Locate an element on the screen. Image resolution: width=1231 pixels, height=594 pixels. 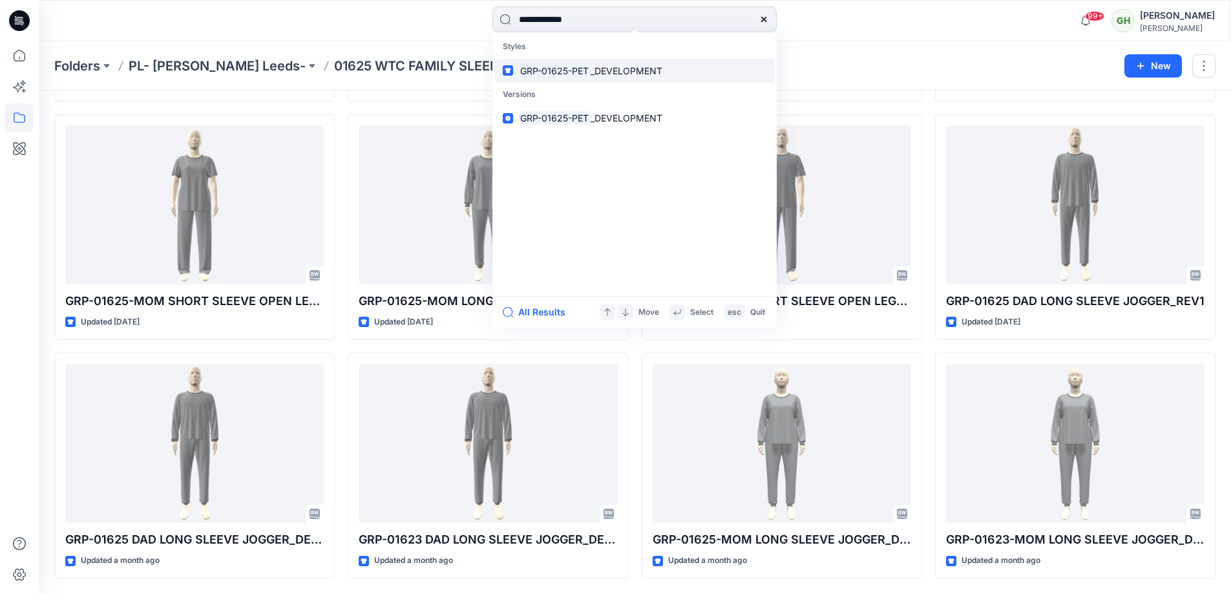
p: GRP-01625 DAD SHORT SLEEVE OPEN LEG_REV1 is located at coordinates (782, 301).